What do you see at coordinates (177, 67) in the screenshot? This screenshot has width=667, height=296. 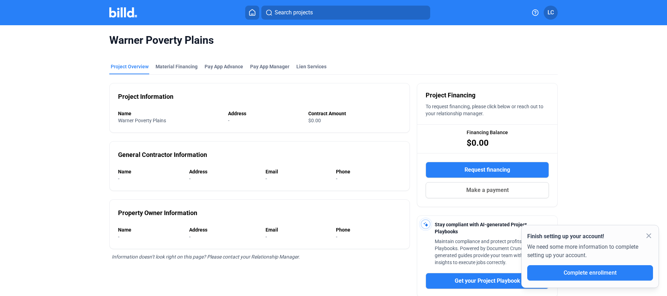 I see `div: Material Financing` at bounding box center [177, 67].